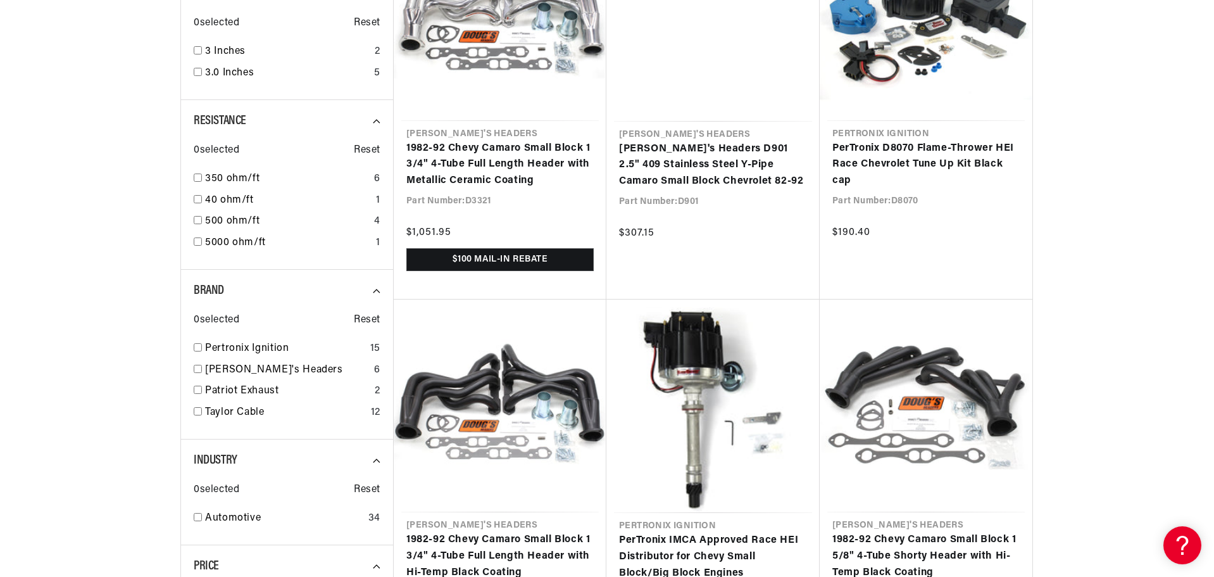 Image resolution: width=1214 pixels, height=577 pixels. I want to click on a: 500 ohm/ft, so click(287, 222).